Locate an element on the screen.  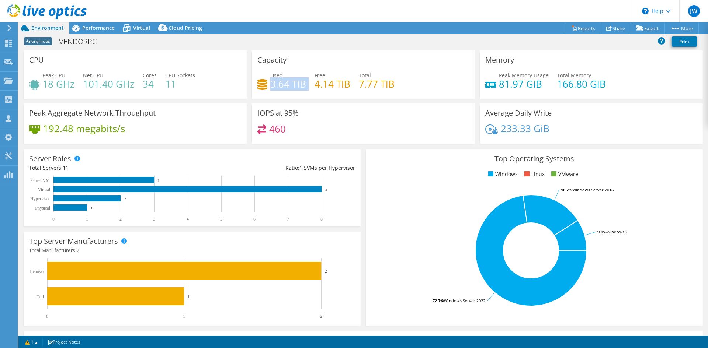
h3: Top Server Manufacturers is located at coordinates (73, 241).